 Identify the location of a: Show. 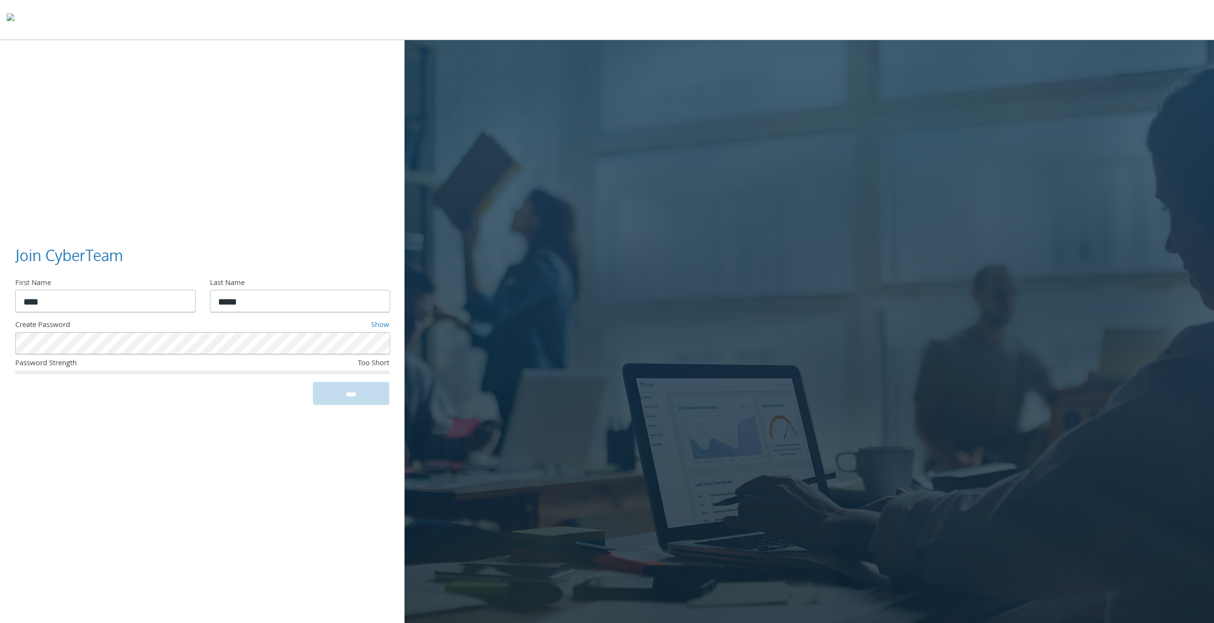
(380, 325).